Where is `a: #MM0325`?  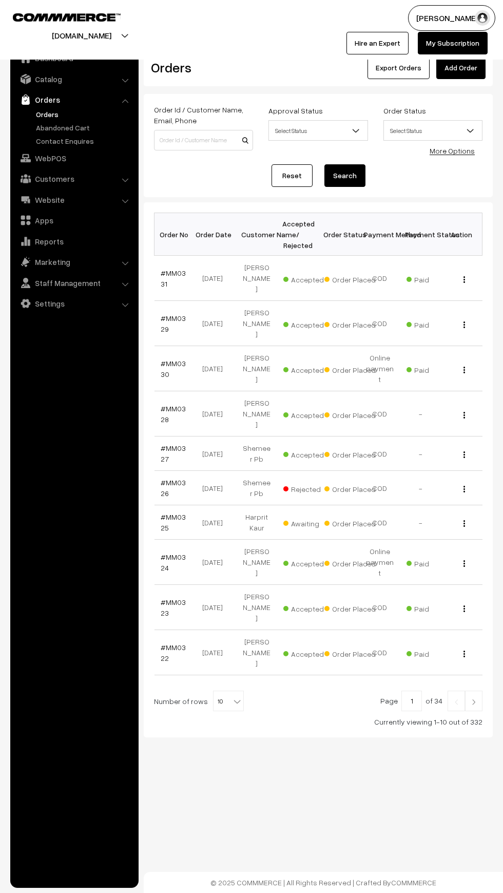 a: #MM0325 is located at coordinates (173, 522).